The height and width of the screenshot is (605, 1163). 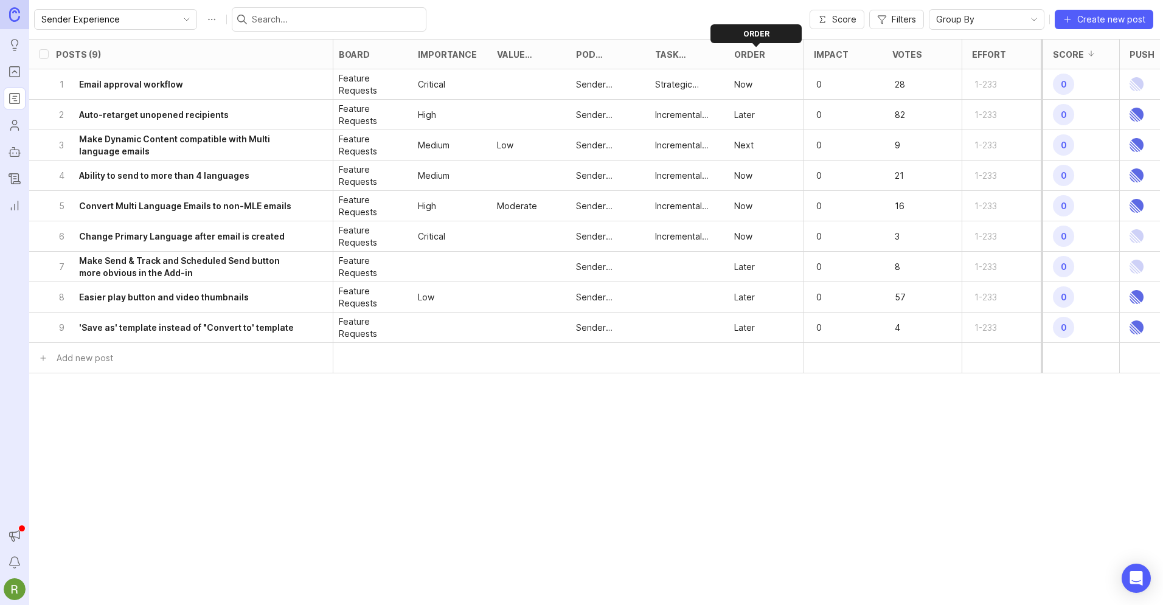 What do you see at coordinates (189, 145) in the screenshot?
I see `h6: Make Dynamic Content compatible with Multi language emails` at bounding box center [189, 145].